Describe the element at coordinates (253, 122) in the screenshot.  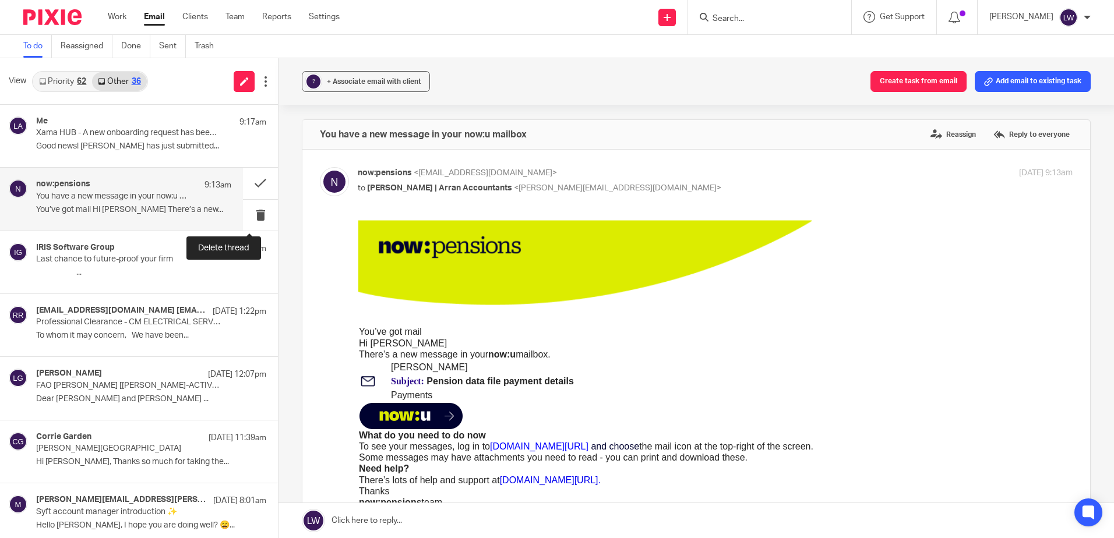
I see `p: 9:17am` at that location.